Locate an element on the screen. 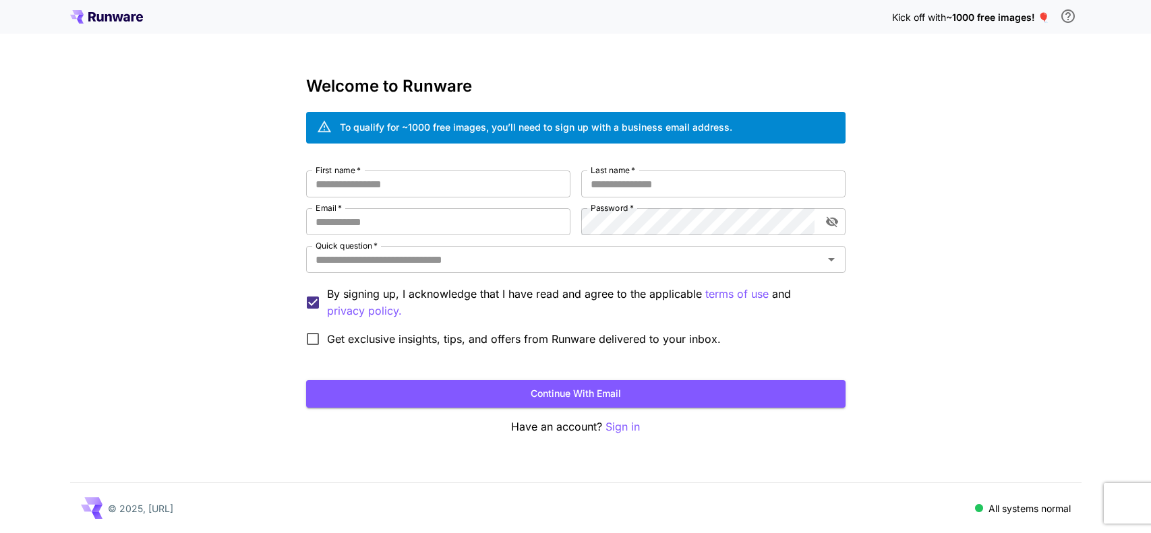 The height and width of the screenshot is (533, 1151). span: ~1000 free images! 🎈 is located at coordinates (997, 17).